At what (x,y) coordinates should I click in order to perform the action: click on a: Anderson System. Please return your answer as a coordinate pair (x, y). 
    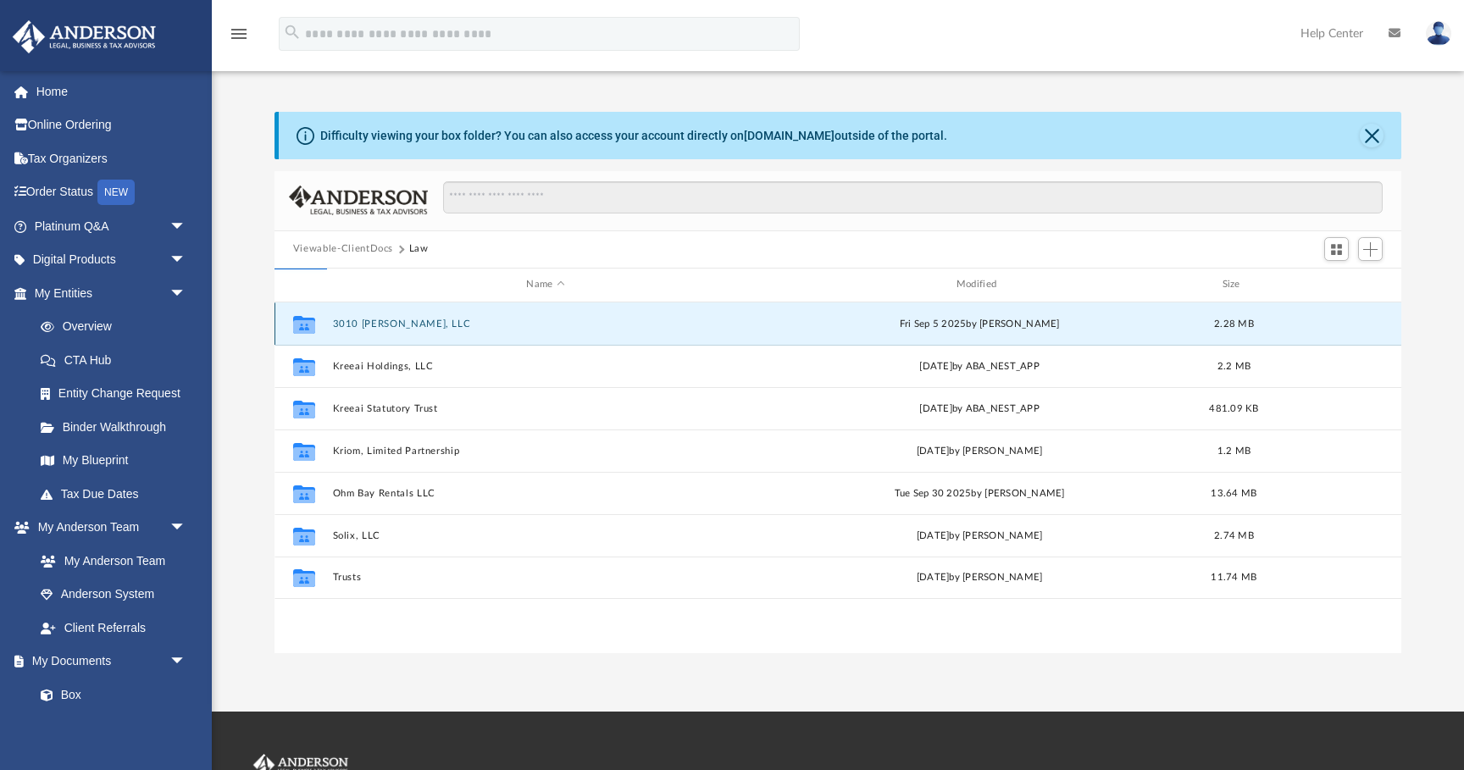
    Looking at the image, I should click on (114, 595).